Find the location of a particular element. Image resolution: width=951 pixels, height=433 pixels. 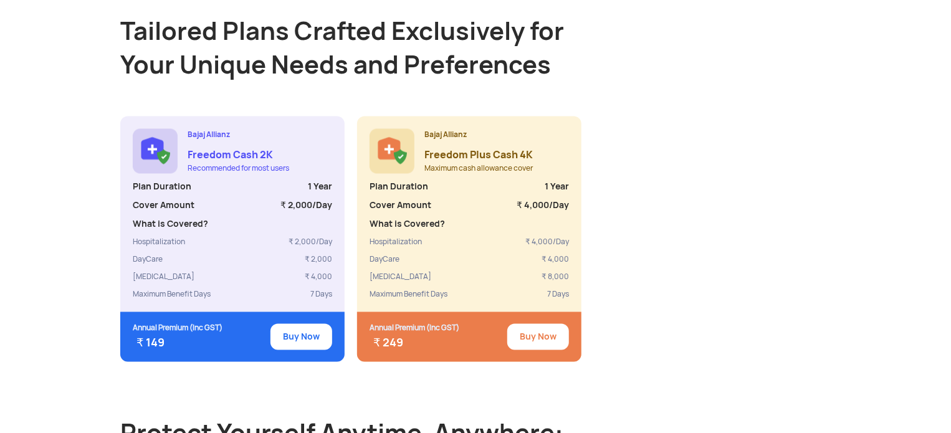

span: ₹ 149 is located at coordinates (150, 343).